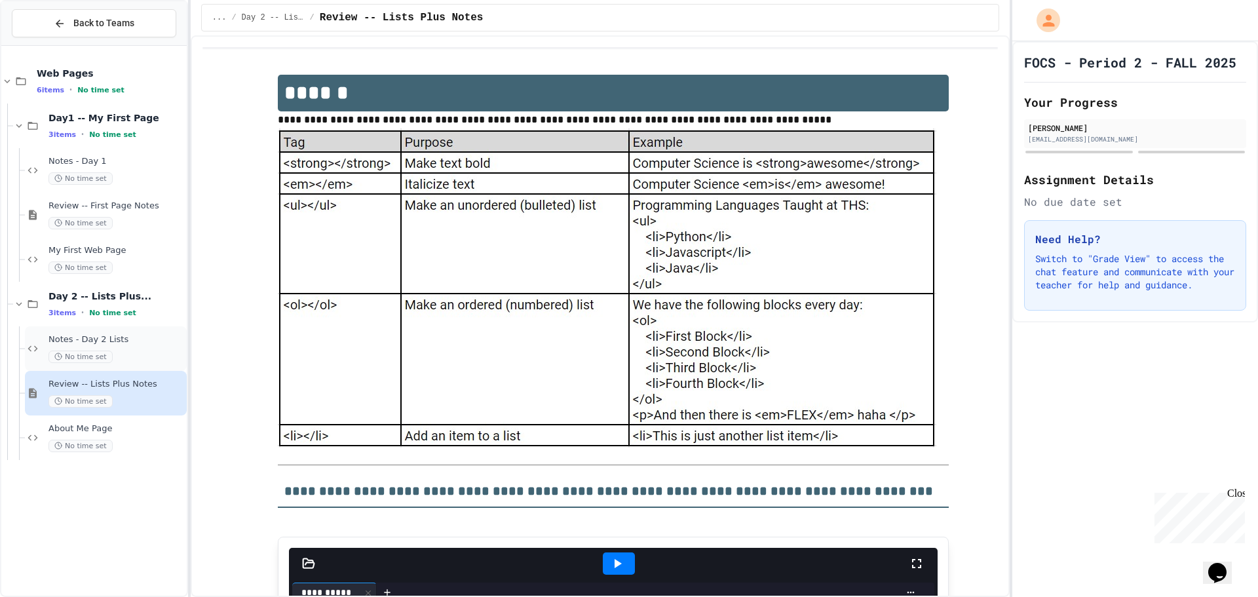 This screenshot has height=597, width=1258. Describe the element at coordinates (110, 73) in the screenshot. I see `span: Web Pages` at that location.